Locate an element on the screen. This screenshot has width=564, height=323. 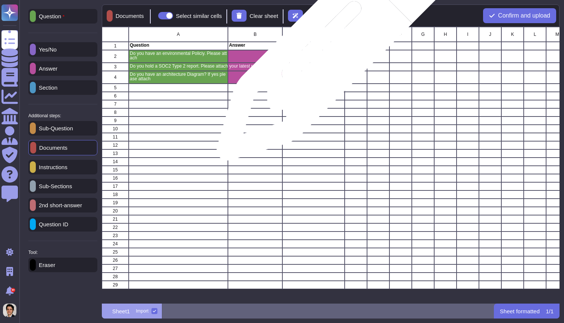
div: 21 is located at coordinates (115, 219).